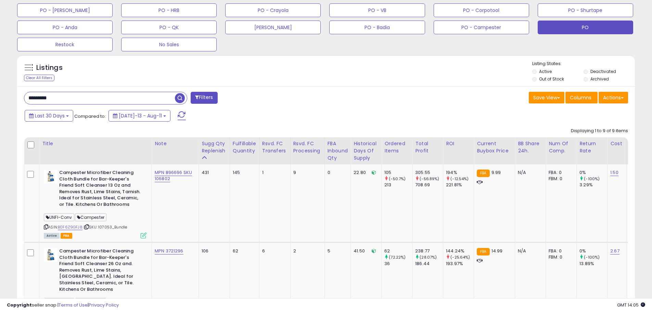 The width and height of the screenshot is (652, 312). What do you see at coordinates (591, 147) in the screenshot?
I see `div: Return Rate` at bounding box center [591, 147].